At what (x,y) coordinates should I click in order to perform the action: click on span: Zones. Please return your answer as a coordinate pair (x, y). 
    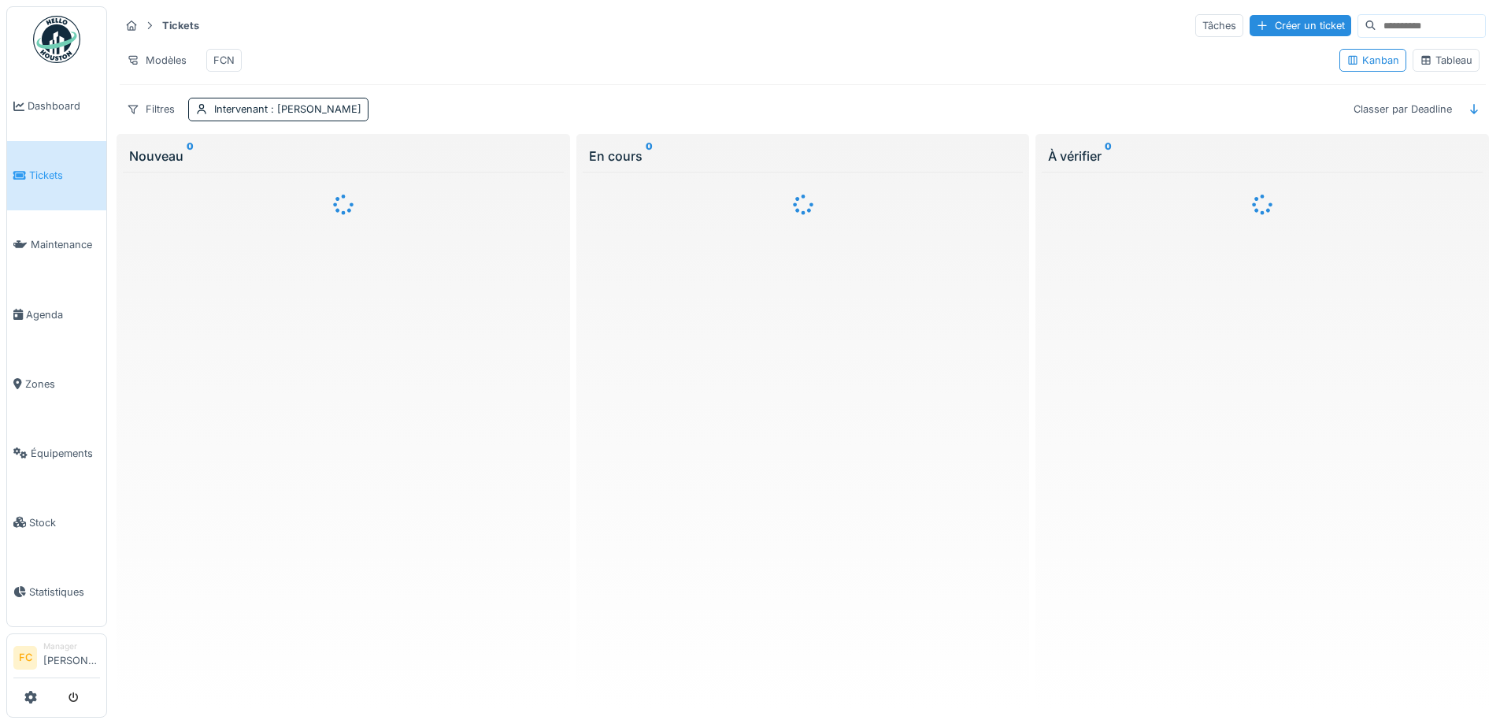
    Looking at the image, I should click on (62, 384).